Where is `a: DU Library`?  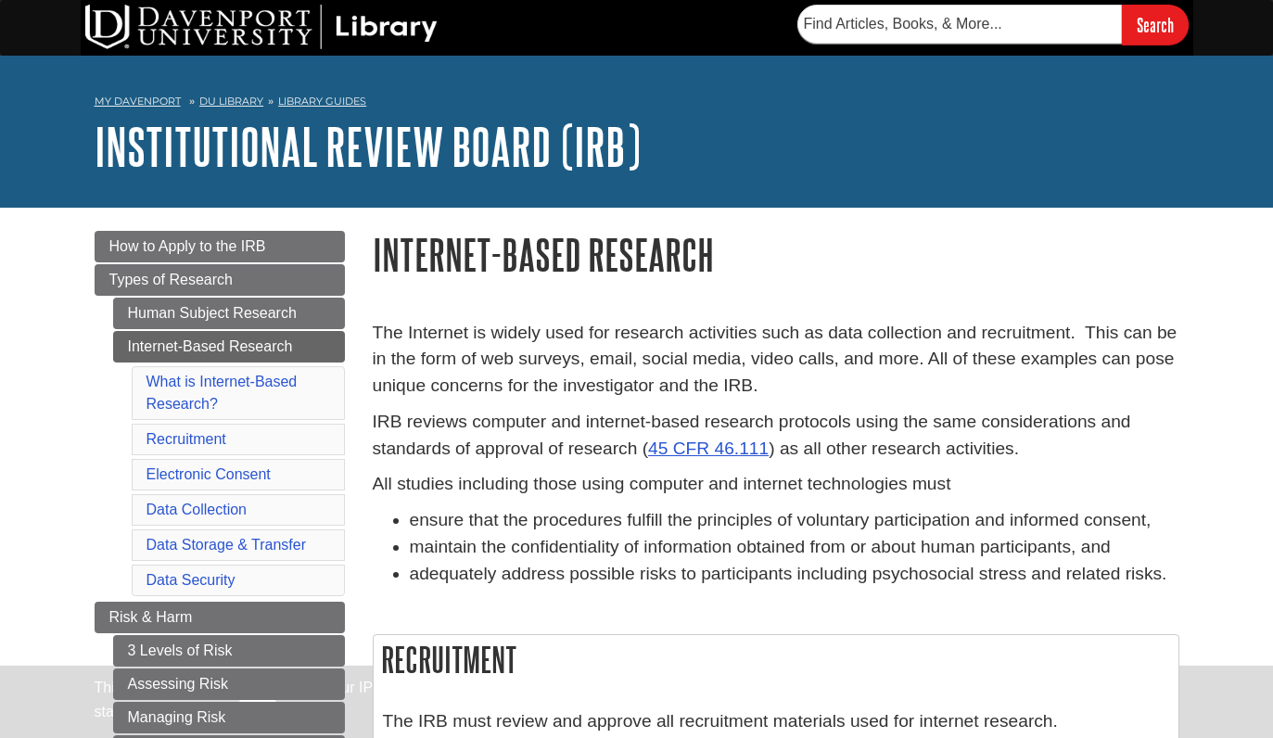
a: DU Library is located at coordinates (231, 101).